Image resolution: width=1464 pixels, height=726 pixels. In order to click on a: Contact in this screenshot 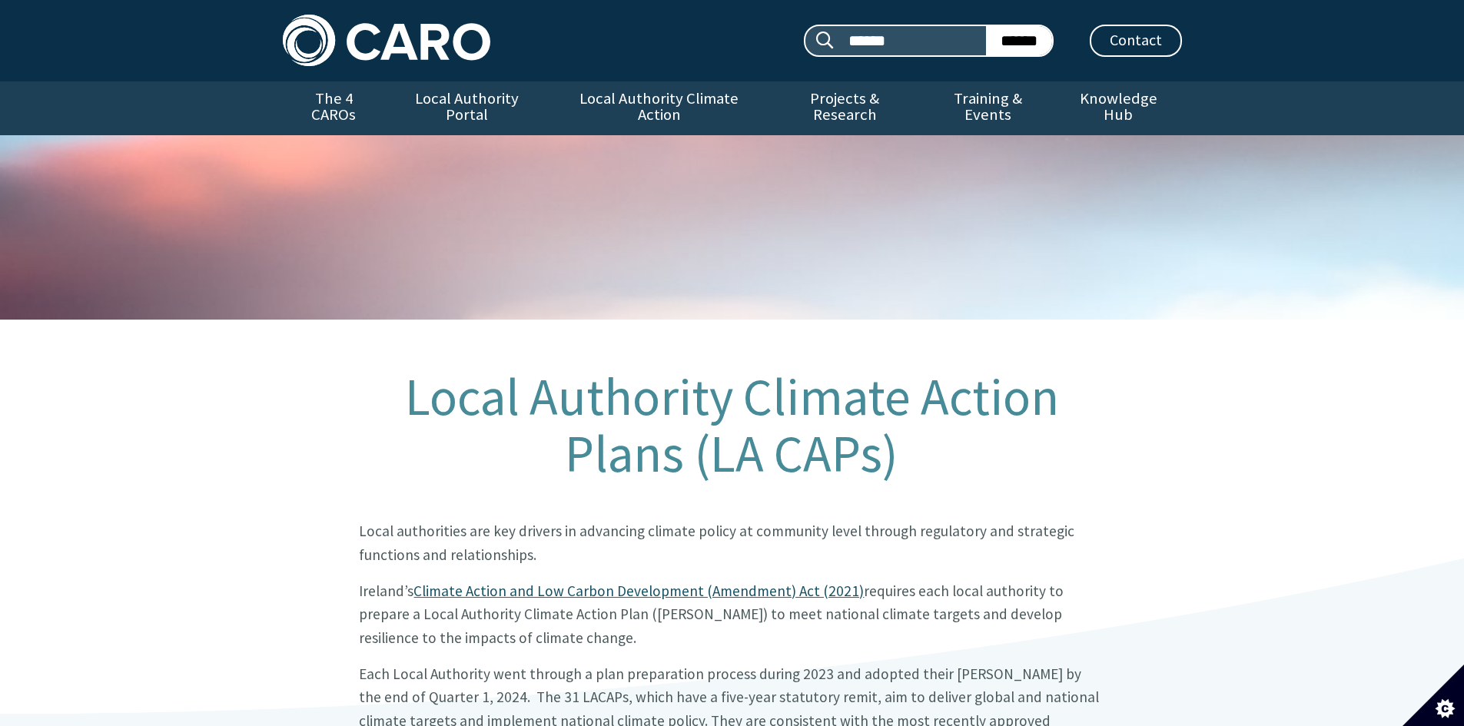, I will do `click(1136, 41)`.